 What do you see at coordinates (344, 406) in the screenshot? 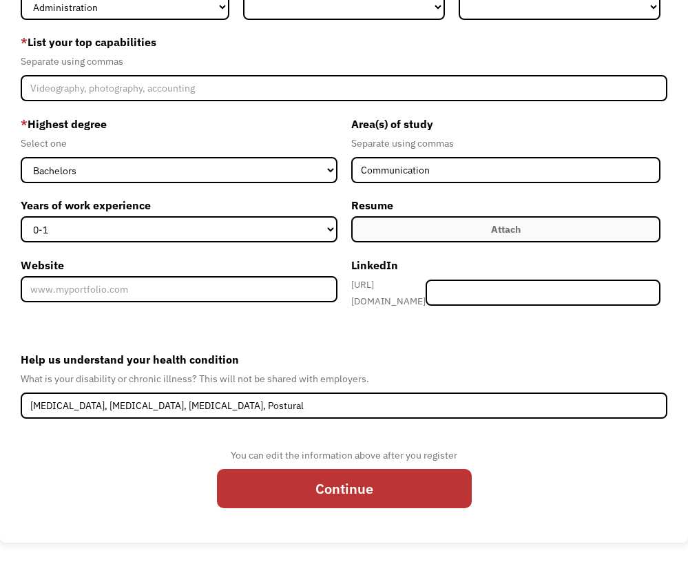
I see `input: Deafness, Depression, Diabetes` at bounding box center [344, 406].